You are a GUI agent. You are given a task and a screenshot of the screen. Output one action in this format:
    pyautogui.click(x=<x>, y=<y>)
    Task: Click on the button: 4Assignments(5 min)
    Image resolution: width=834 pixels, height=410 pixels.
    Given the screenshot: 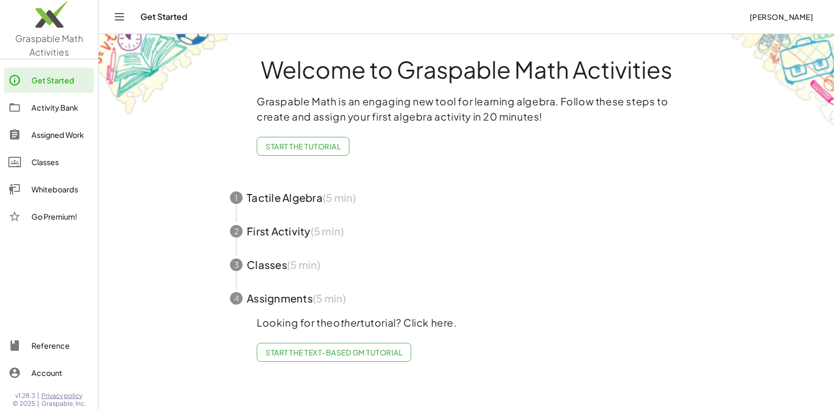 What is the action you would take?
    pyautogui.click(x=467, y=298)
    